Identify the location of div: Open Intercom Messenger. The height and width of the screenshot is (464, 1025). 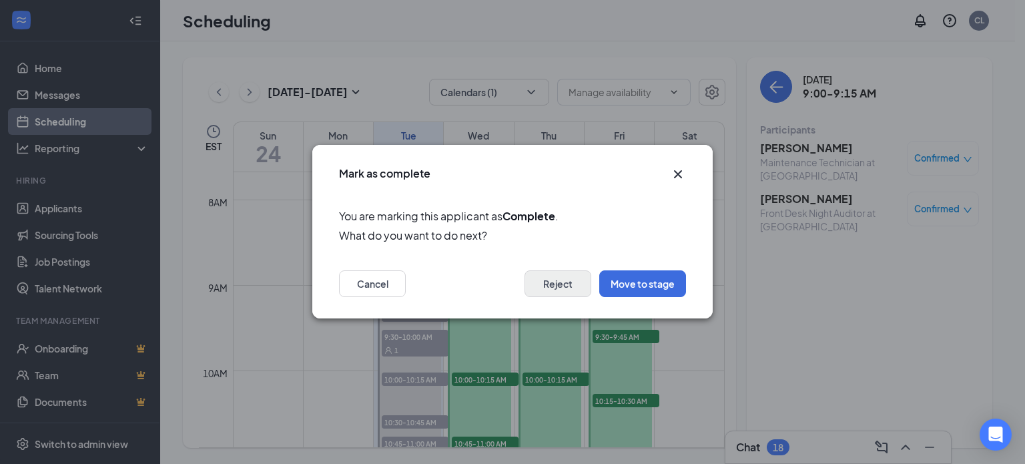
(996, 435).